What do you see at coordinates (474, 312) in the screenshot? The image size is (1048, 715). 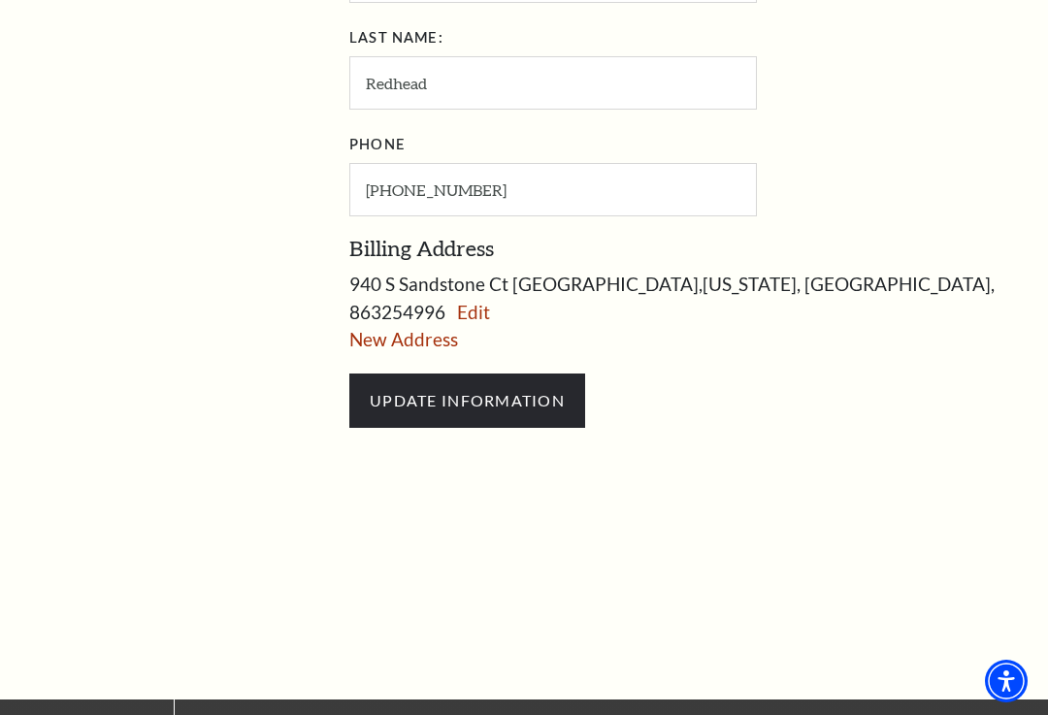 I see `a: Edit` at bounding box center [474, 312].